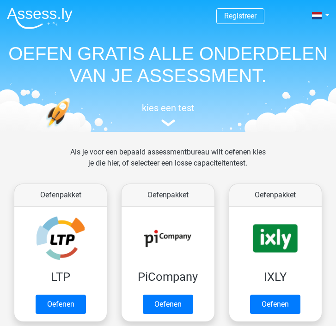 This screenshot has width=336, height=326. I want to click on h5: kies een test, so click(168, 108).